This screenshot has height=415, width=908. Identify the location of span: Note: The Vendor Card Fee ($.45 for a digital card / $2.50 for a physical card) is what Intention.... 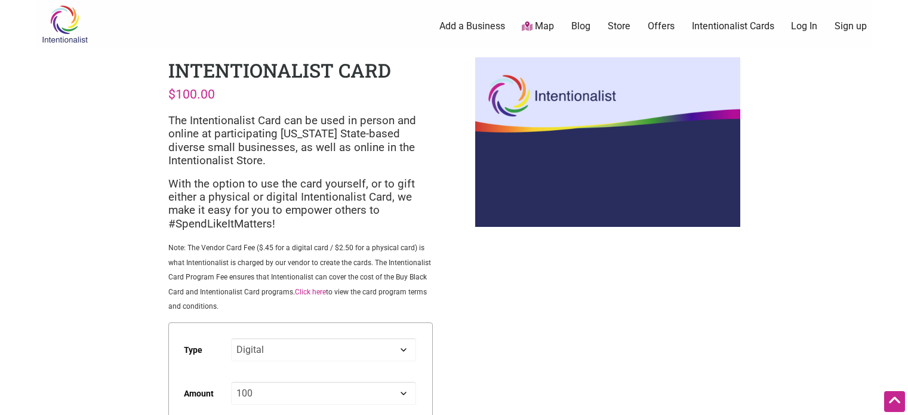
(300, 277).